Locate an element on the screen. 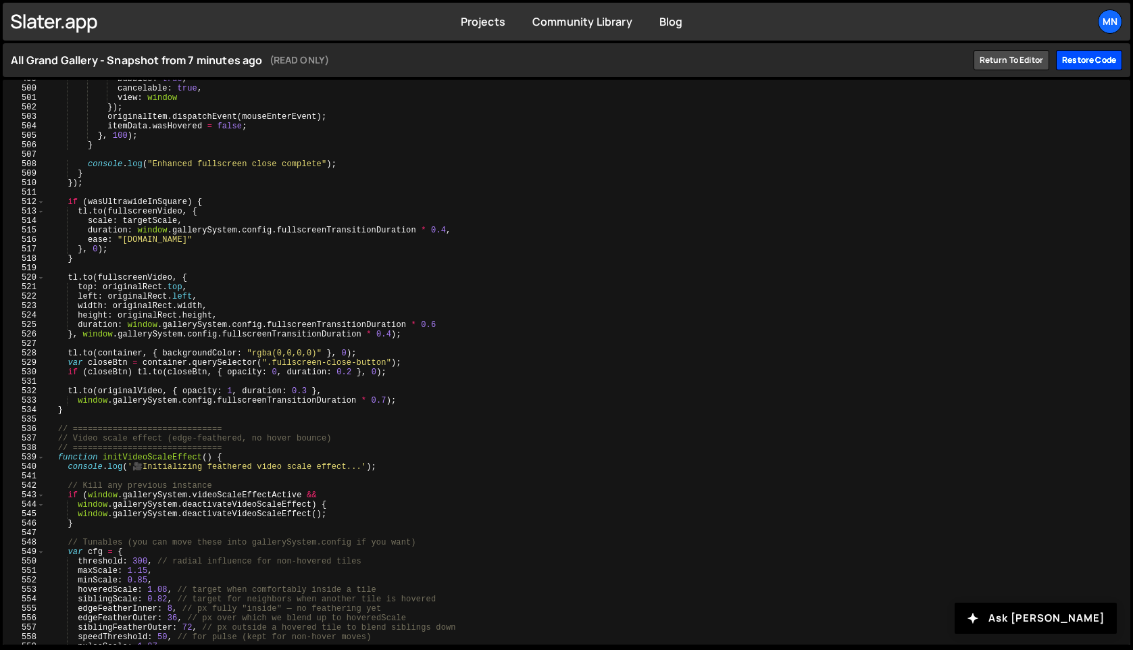 This screenshot has width=1133, height=650. div: 551 is located at coordinates (24, 571).